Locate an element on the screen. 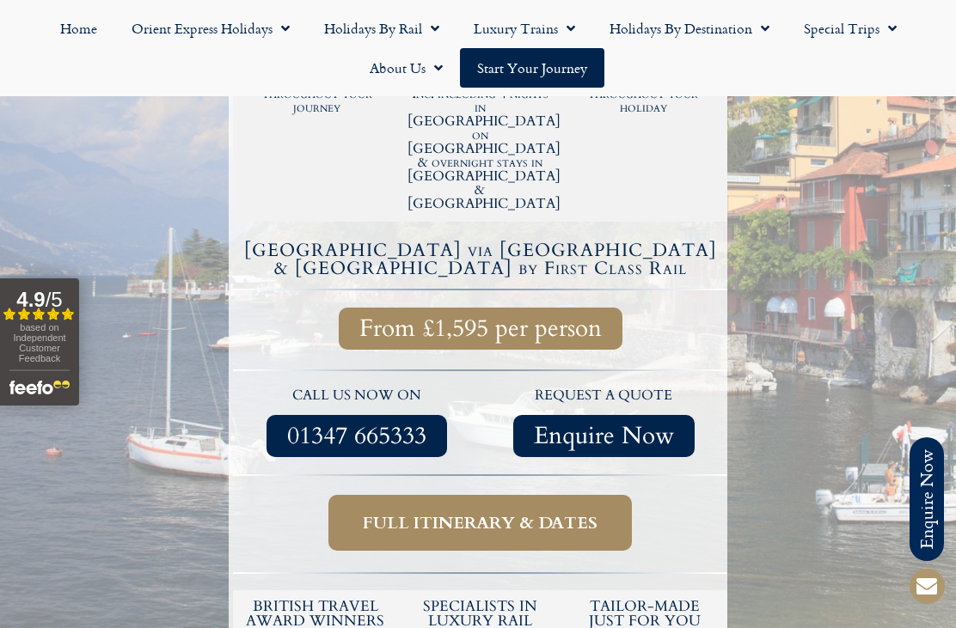  span: Full itinerary & dates is located at coordinates (480, 522).